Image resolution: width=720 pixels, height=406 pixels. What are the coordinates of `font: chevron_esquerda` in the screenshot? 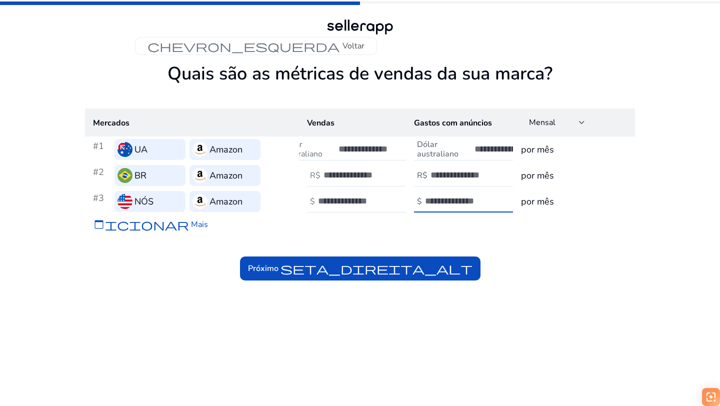 It's located at (244, 46).